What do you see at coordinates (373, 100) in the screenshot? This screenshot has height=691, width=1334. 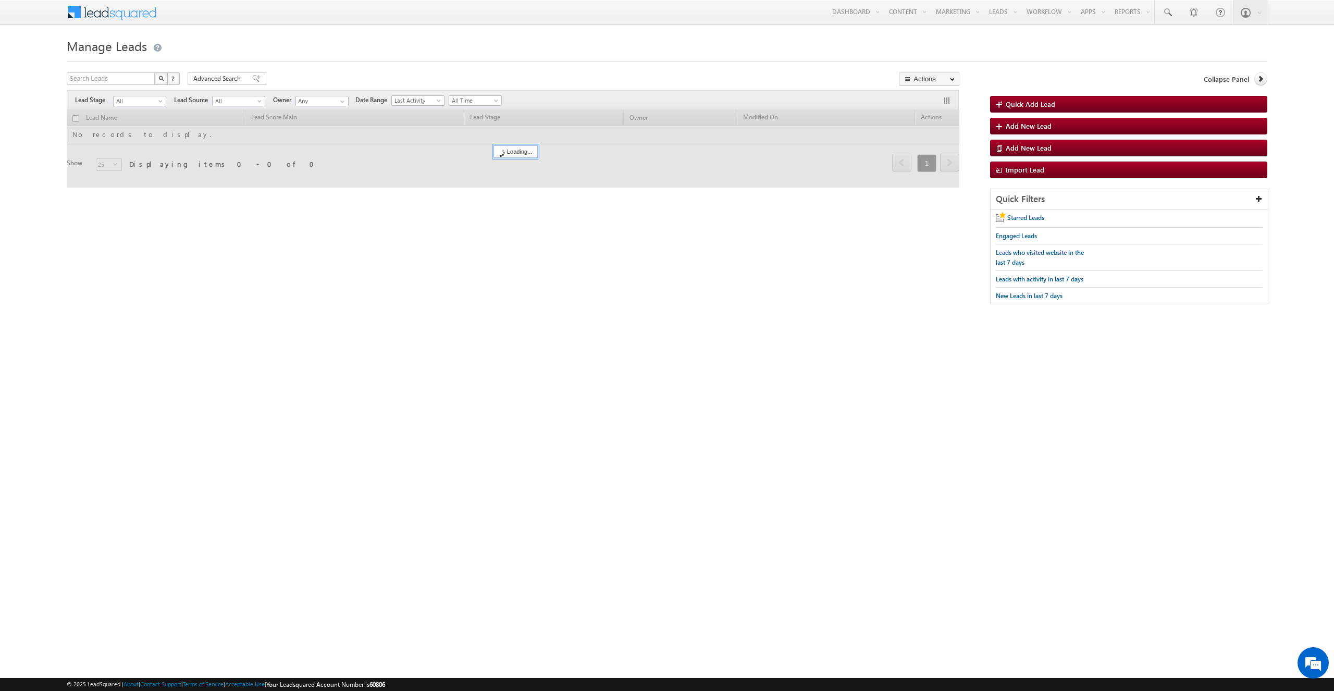 I see `span: Date Range` at bounding box center [373, 100].